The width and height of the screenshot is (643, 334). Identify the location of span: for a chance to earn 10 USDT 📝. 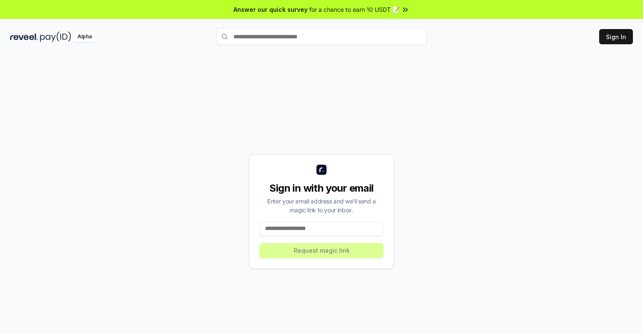
(354, 9).